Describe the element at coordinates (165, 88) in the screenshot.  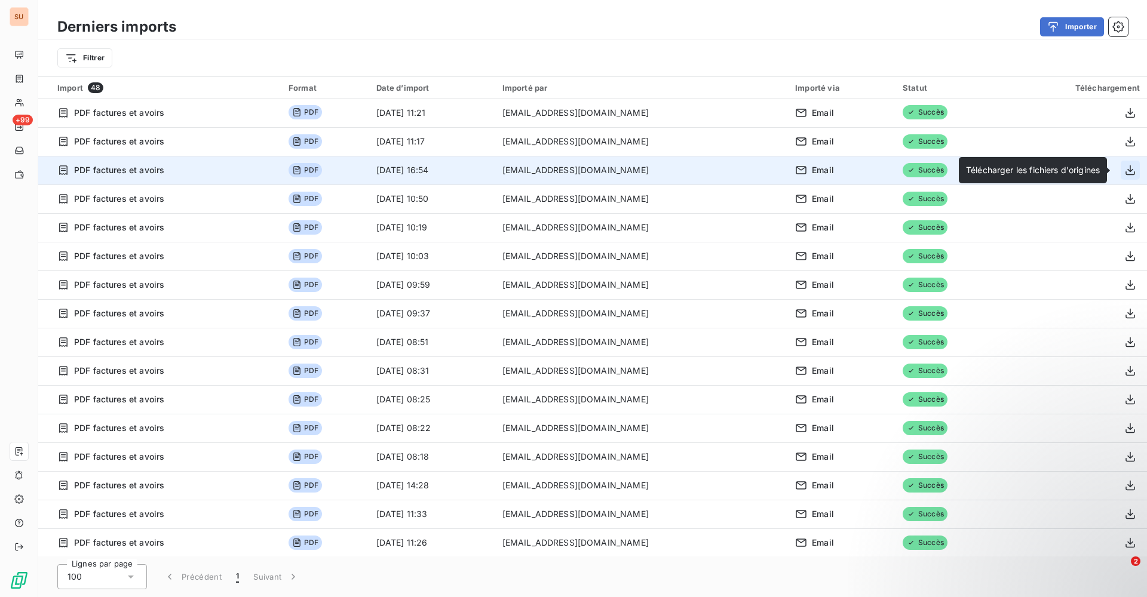
I see `div: Import` at that location.